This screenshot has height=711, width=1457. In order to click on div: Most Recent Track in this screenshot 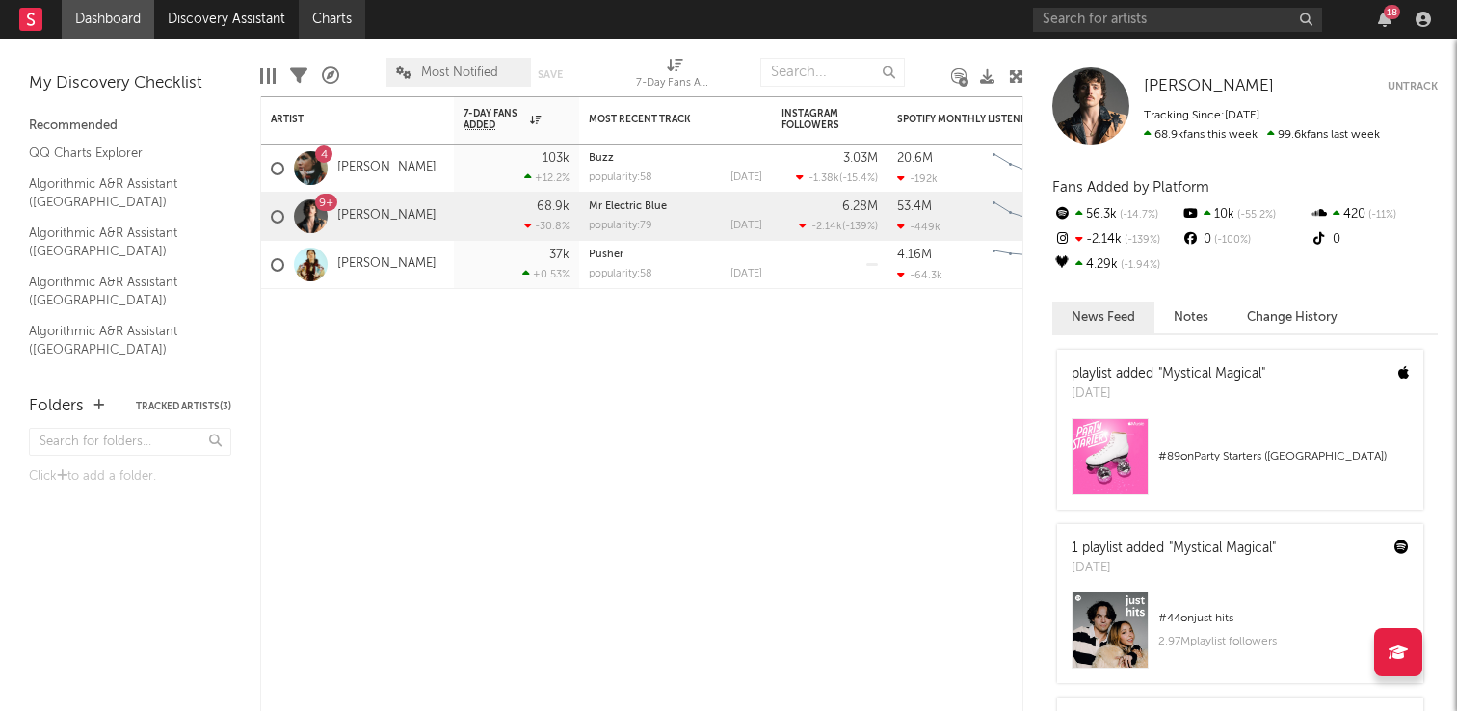, I will do `click(661, 119)`.